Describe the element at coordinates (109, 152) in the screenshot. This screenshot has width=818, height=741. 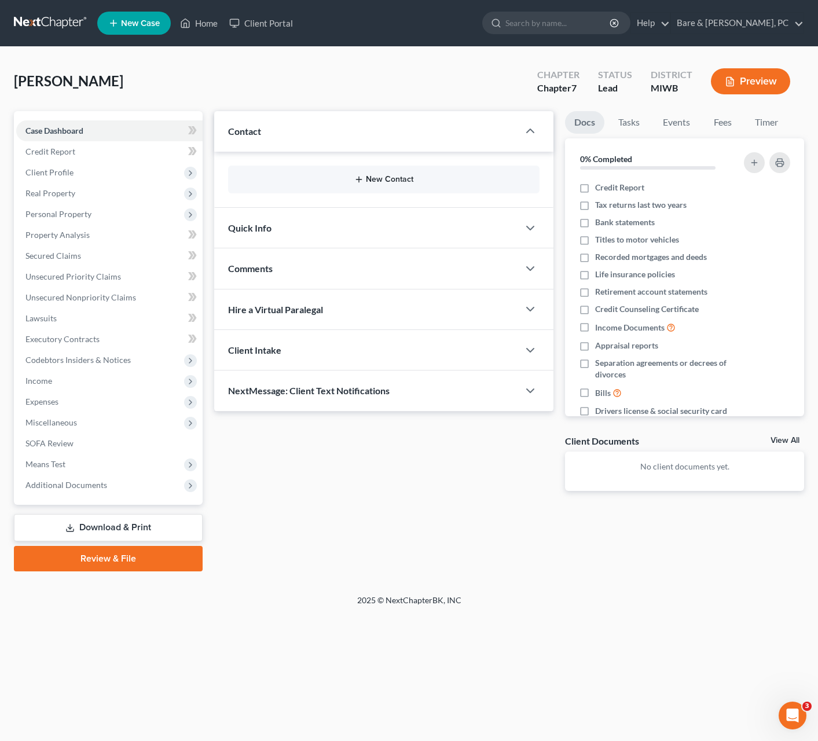
I see `a: Credit Report` at that location.